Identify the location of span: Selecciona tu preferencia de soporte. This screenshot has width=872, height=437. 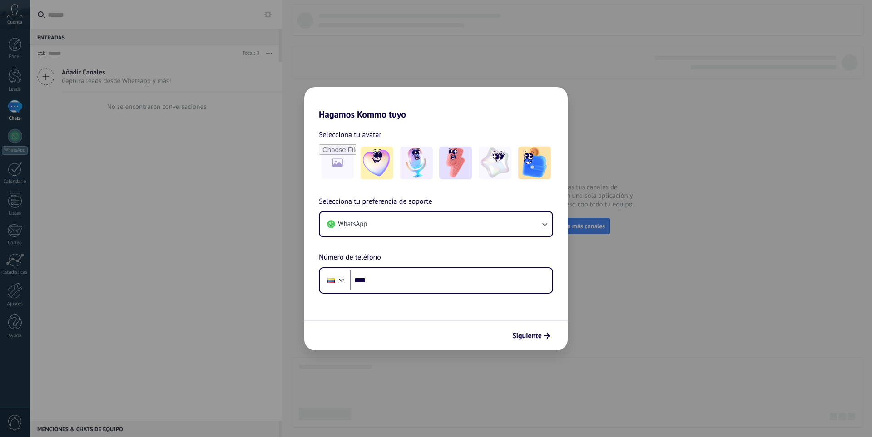
(376, 202).